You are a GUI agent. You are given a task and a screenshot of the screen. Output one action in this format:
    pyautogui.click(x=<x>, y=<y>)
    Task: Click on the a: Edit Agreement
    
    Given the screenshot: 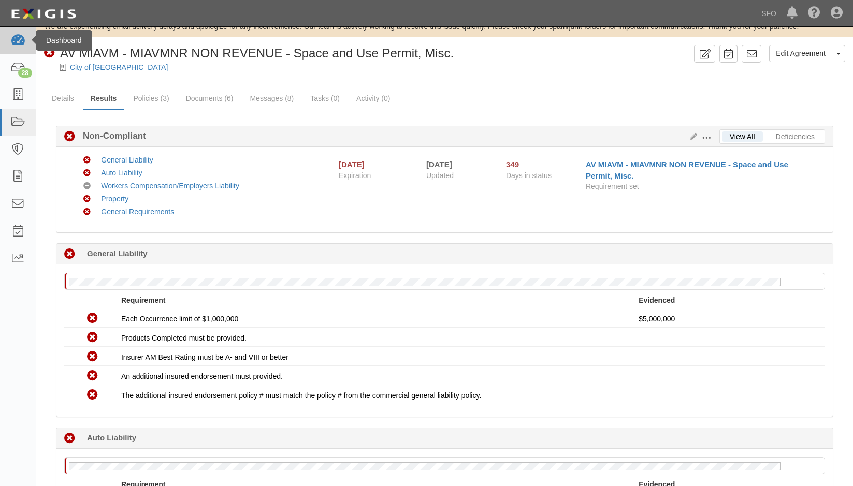 What is the action you would take?
    pyautogui.click(x=801, y=53)
    